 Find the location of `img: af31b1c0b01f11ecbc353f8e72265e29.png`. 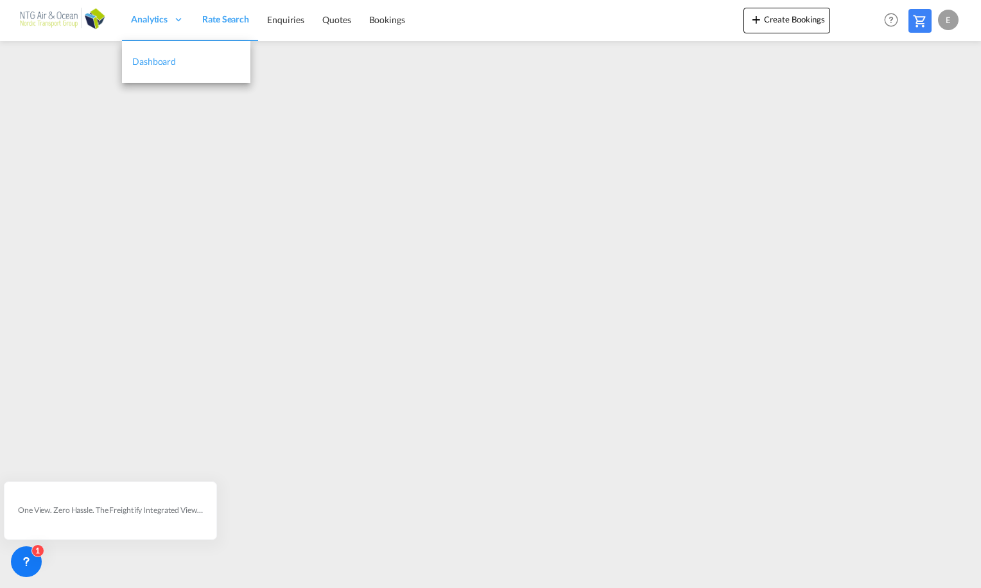

img: af31b1c0b01f11ecbc353f8e72265e29.png is located at coordinates (62, 20).